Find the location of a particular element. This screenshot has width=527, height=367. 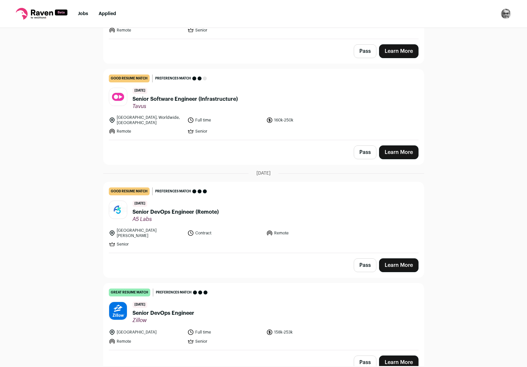

span: Senior DevOps Engineer is located at coordinates (163, 313).